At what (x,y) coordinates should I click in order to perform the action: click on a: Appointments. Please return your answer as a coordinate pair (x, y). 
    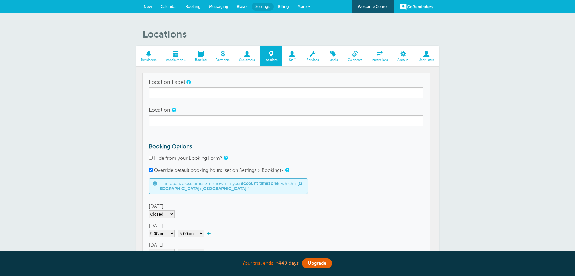
    Looking at the image, I should click on (176, 56).